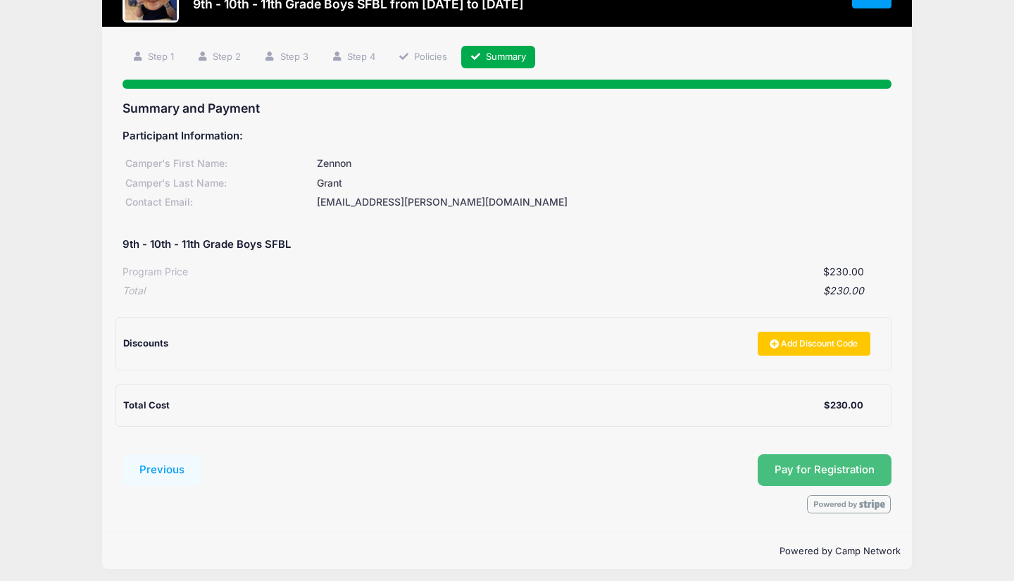 Image resolution: width=1014 pixels, height=581 pixels. I want to click on div: Program Price, so click(155, 272).